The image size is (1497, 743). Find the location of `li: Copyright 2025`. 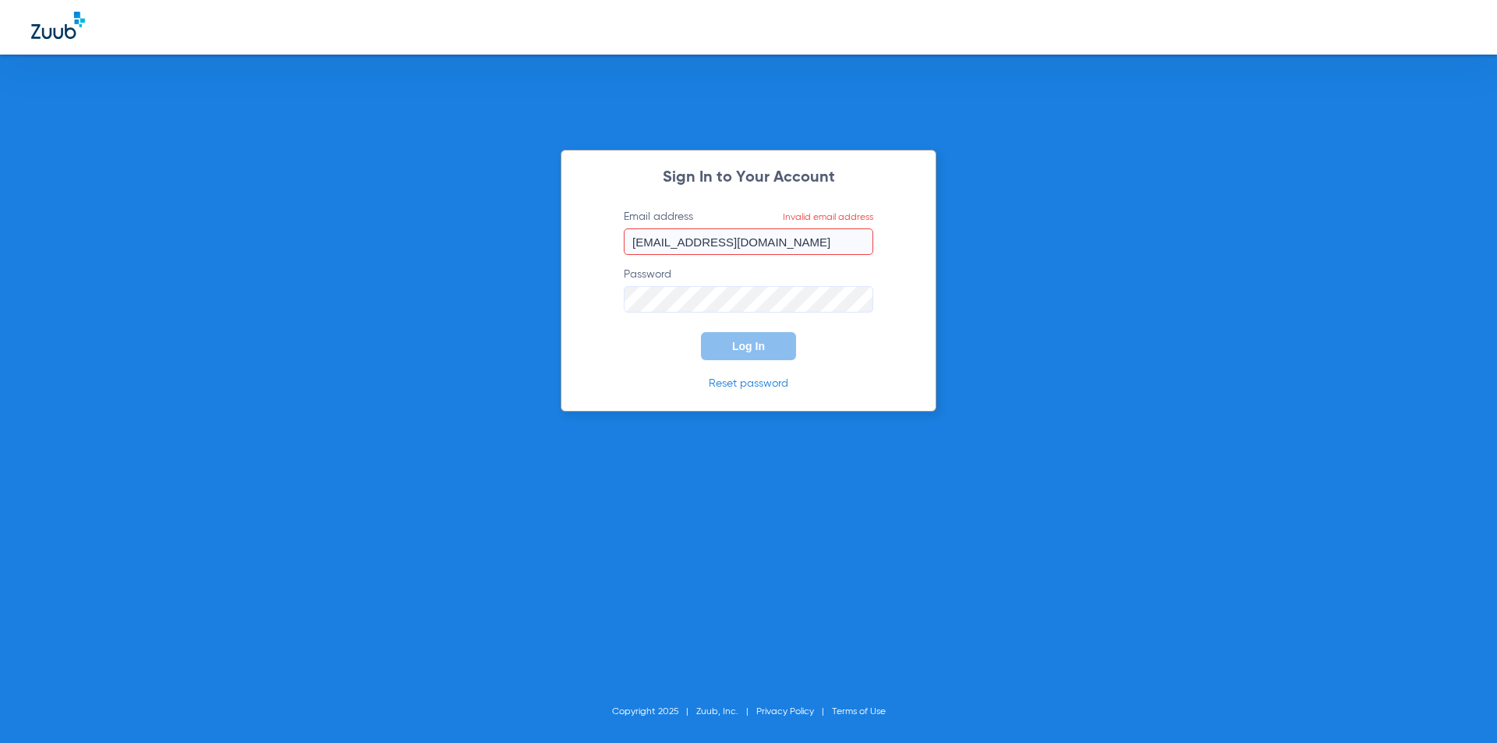

li: Copyright 2025 is located at coordinates (654, 712).